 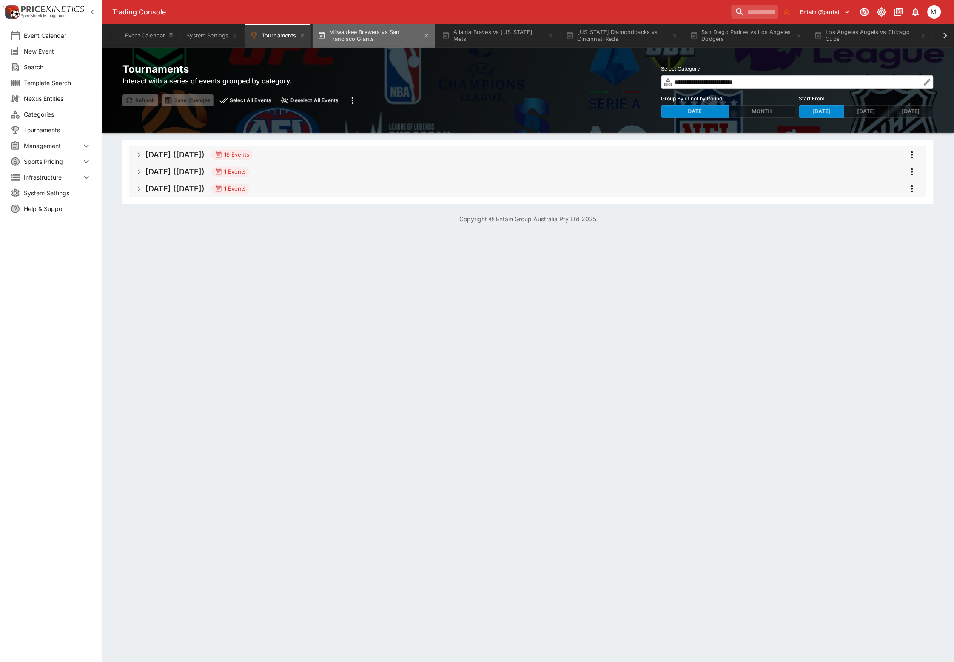 I want to click on div: Group By (if not by Round), so click(x=729, y=111).